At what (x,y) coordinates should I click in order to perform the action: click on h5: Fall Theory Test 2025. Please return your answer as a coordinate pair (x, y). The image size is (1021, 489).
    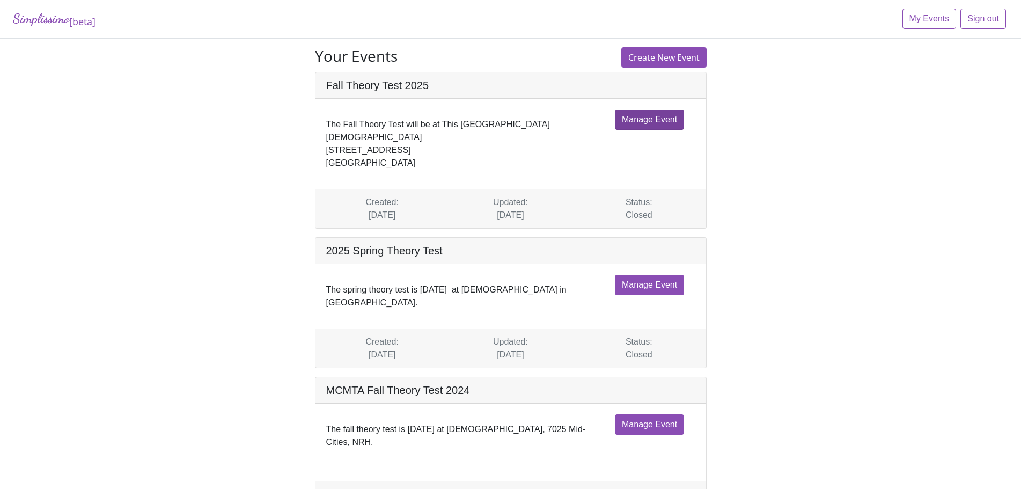
    Looking at the image, I should click on (511, 85).